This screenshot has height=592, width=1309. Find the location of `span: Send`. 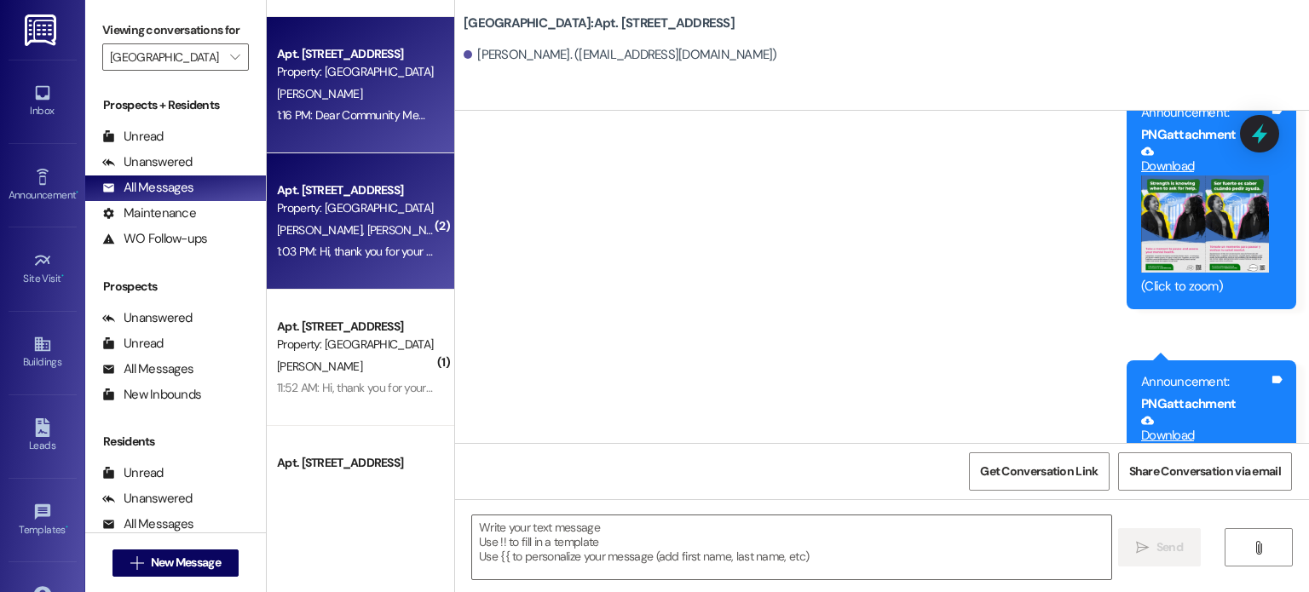

span: Send is located at coordinates (1169, 547).